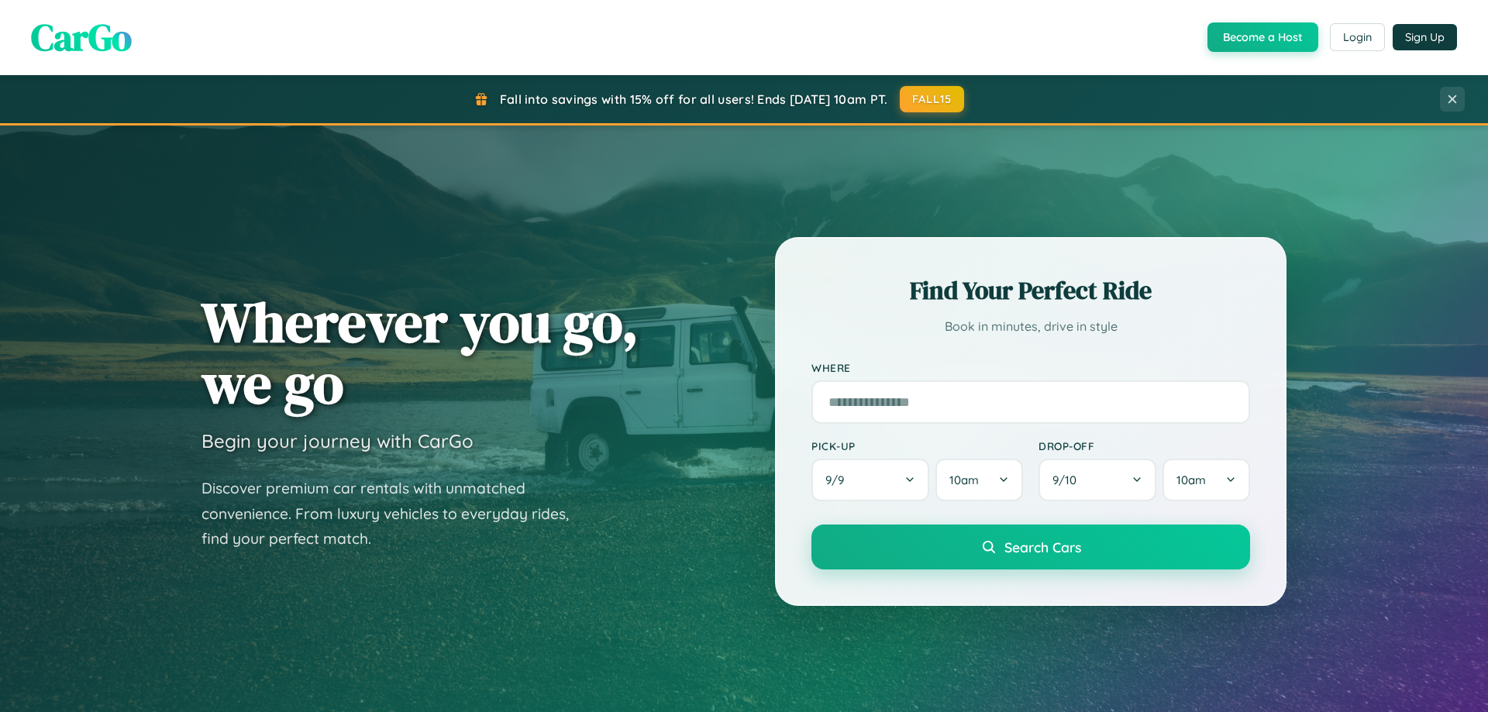  What do you see at coordinates (1357, 37) in the screenshot?
I see `button: Login` at bounding box center [1357, 37].